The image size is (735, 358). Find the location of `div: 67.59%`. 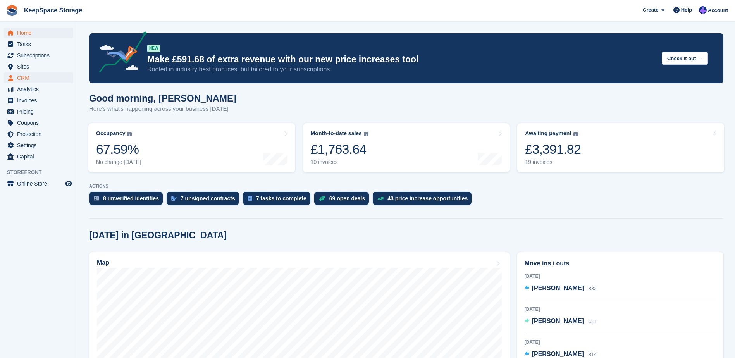

div: 67.59% is located at coordinates (119, 149).